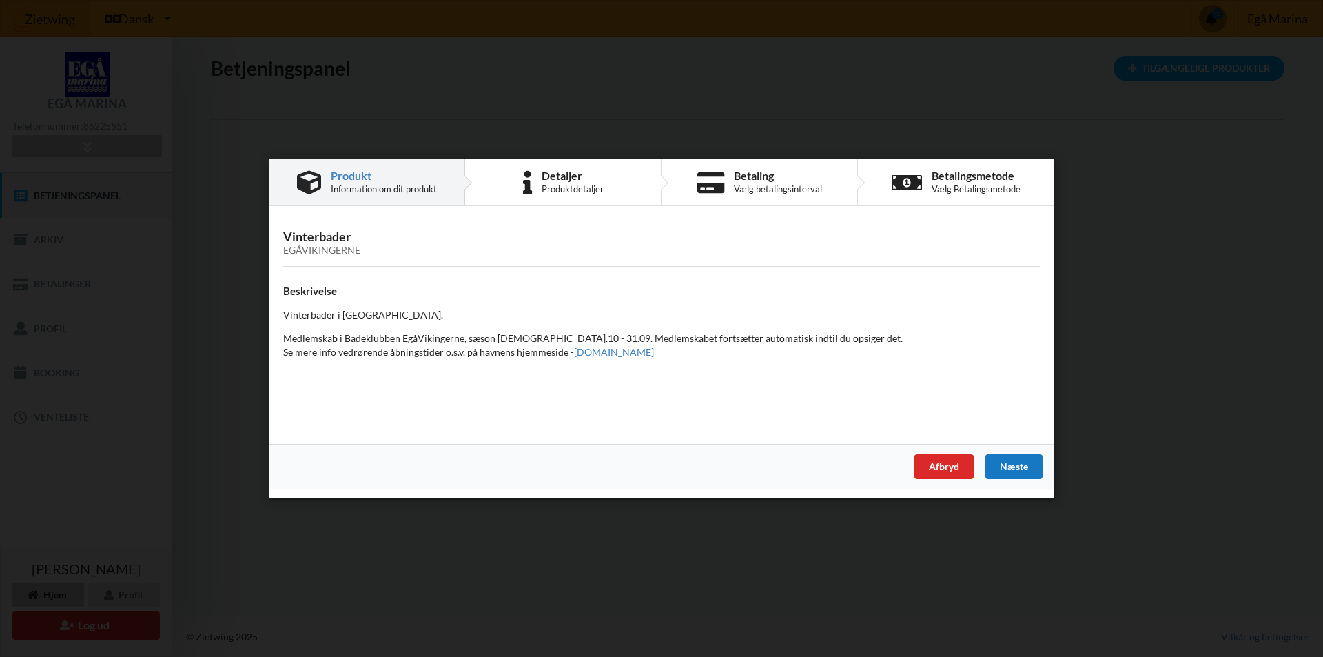 The width and height of the screenshot is (1323, 657). What do you see at coordinates (384, 176) in the screenshot?
I see `div: Produkt` at bounding box center [384, 176].